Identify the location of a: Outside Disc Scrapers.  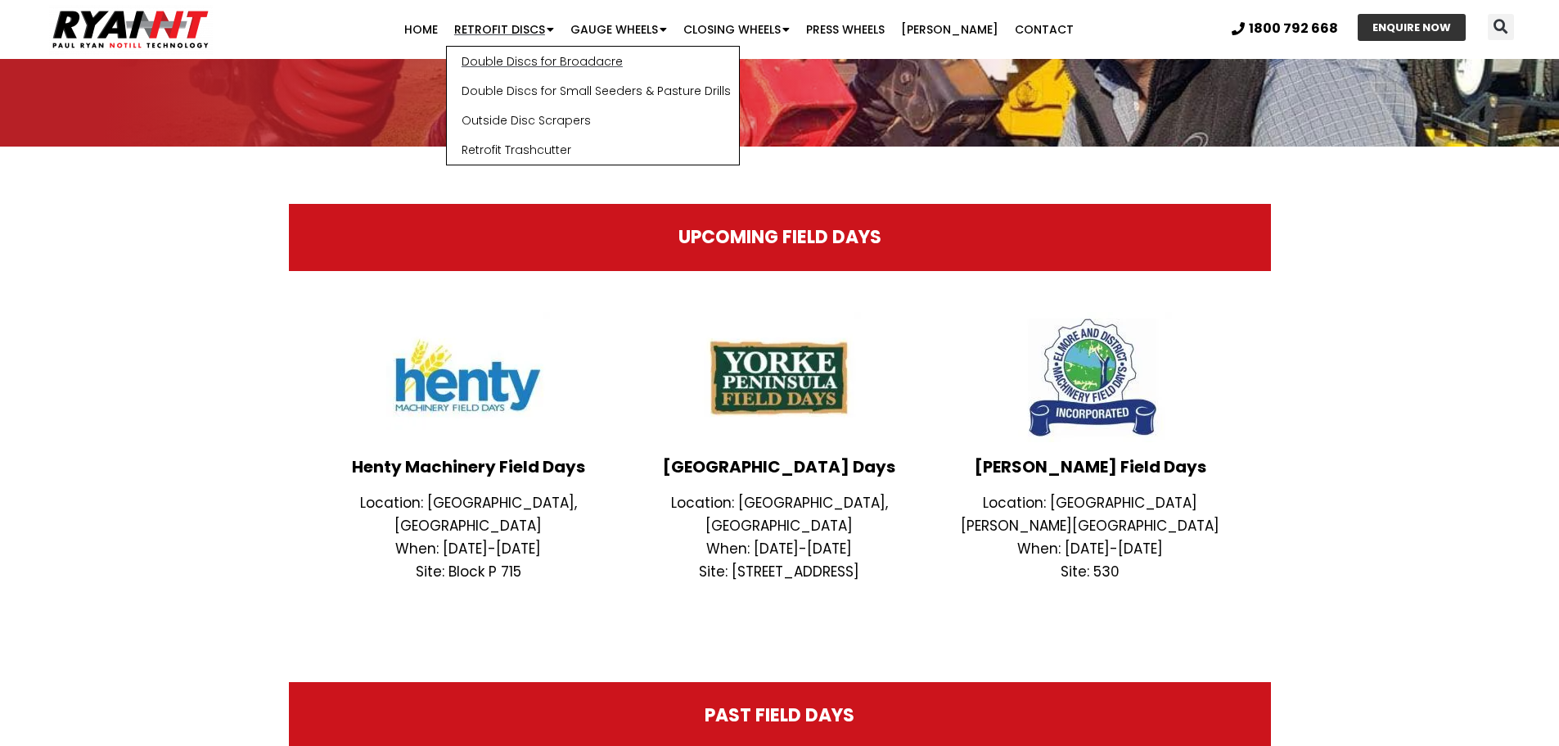
(593, 120).